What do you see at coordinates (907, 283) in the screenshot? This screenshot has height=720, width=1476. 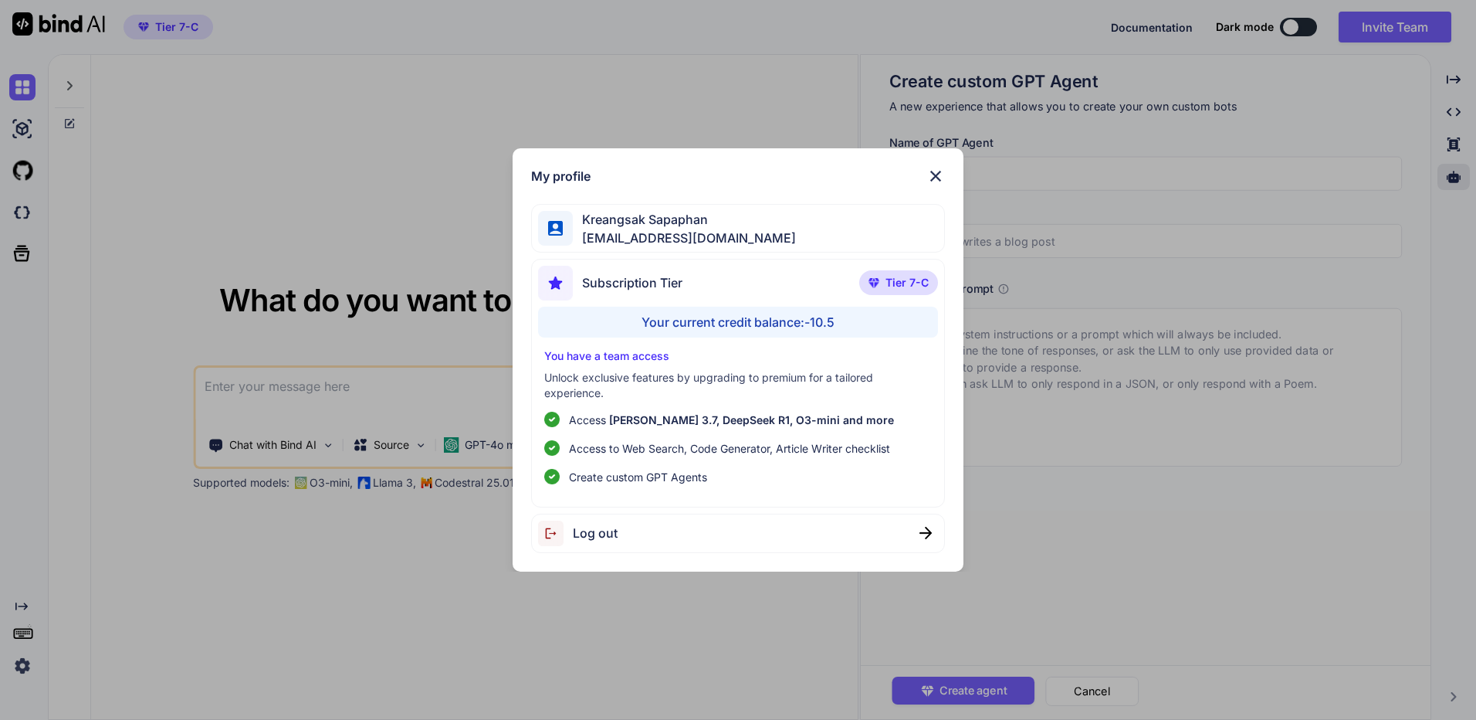 I see `span: Tier 7-C` at bounding box center [907, 283].